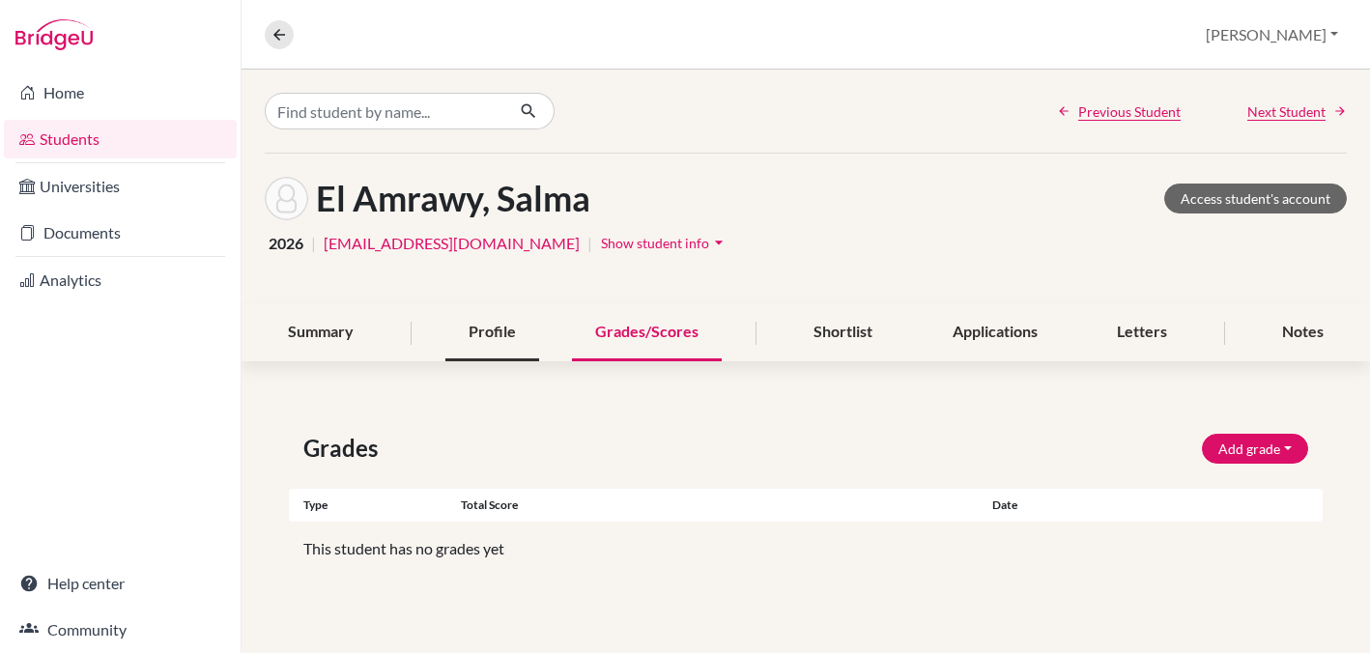 This screenshot has width=1370, height=653. What do you see at coordinates (120, 93) in the screenshot?
I see `a: Home` at bounding box center [120, 93].